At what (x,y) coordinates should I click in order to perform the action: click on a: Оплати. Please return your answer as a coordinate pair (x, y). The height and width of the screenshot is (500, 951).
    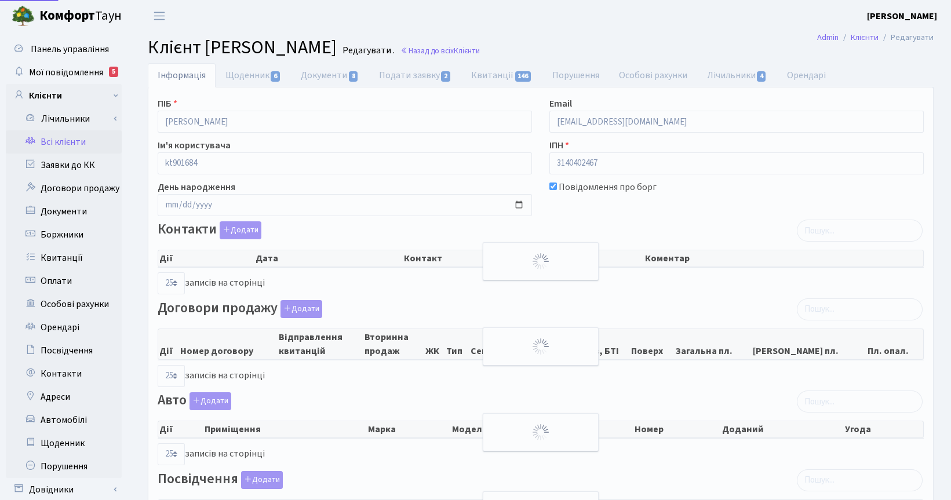
    Looking at the image, I should click on (64, 281).